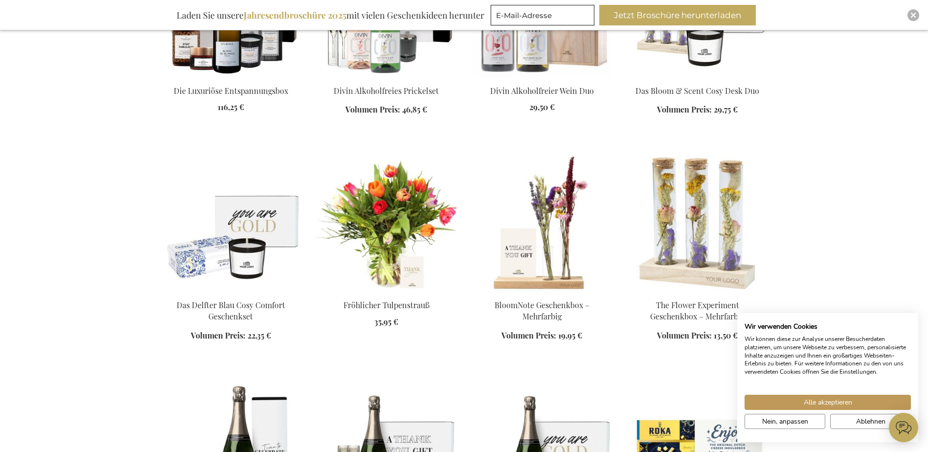  I want to click on a: Divin Alkoholfreies Prickelset, so click(386, 91).